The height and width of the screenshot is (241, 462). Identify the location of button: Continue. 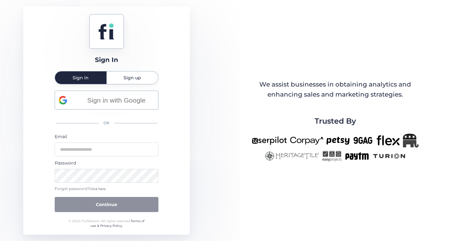
(106, 204).